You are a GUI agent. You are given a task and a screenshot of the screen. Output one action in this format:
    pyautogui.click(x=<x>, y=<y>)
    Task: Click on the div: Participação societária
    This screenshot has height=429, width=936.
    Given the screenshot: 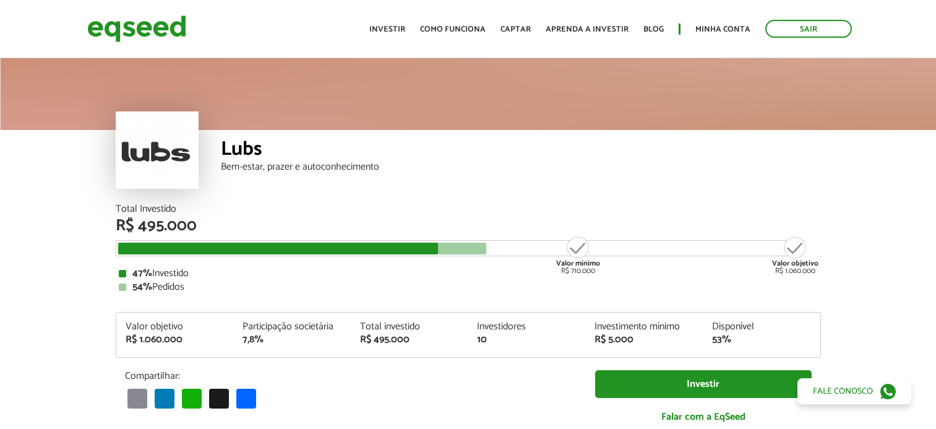 What is the action you would take?
    pyautogui.click(x=292, y=327)
    